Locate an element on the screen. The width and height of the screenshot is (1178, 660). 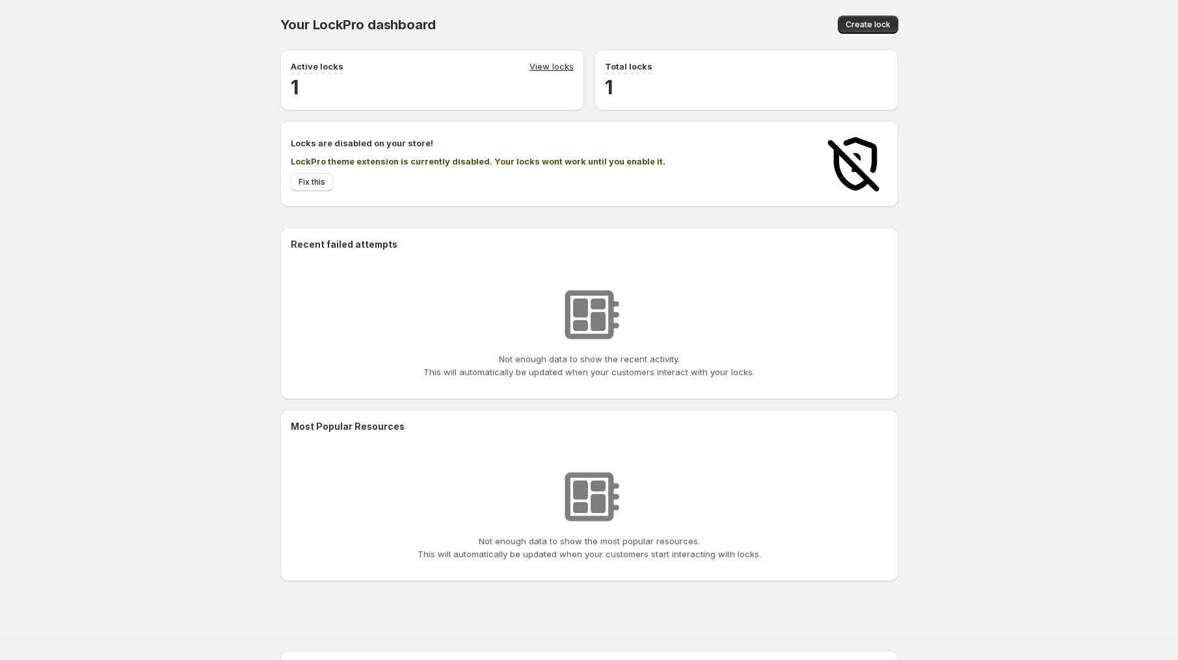
span: Create lock is located at coordinates (868, 25).